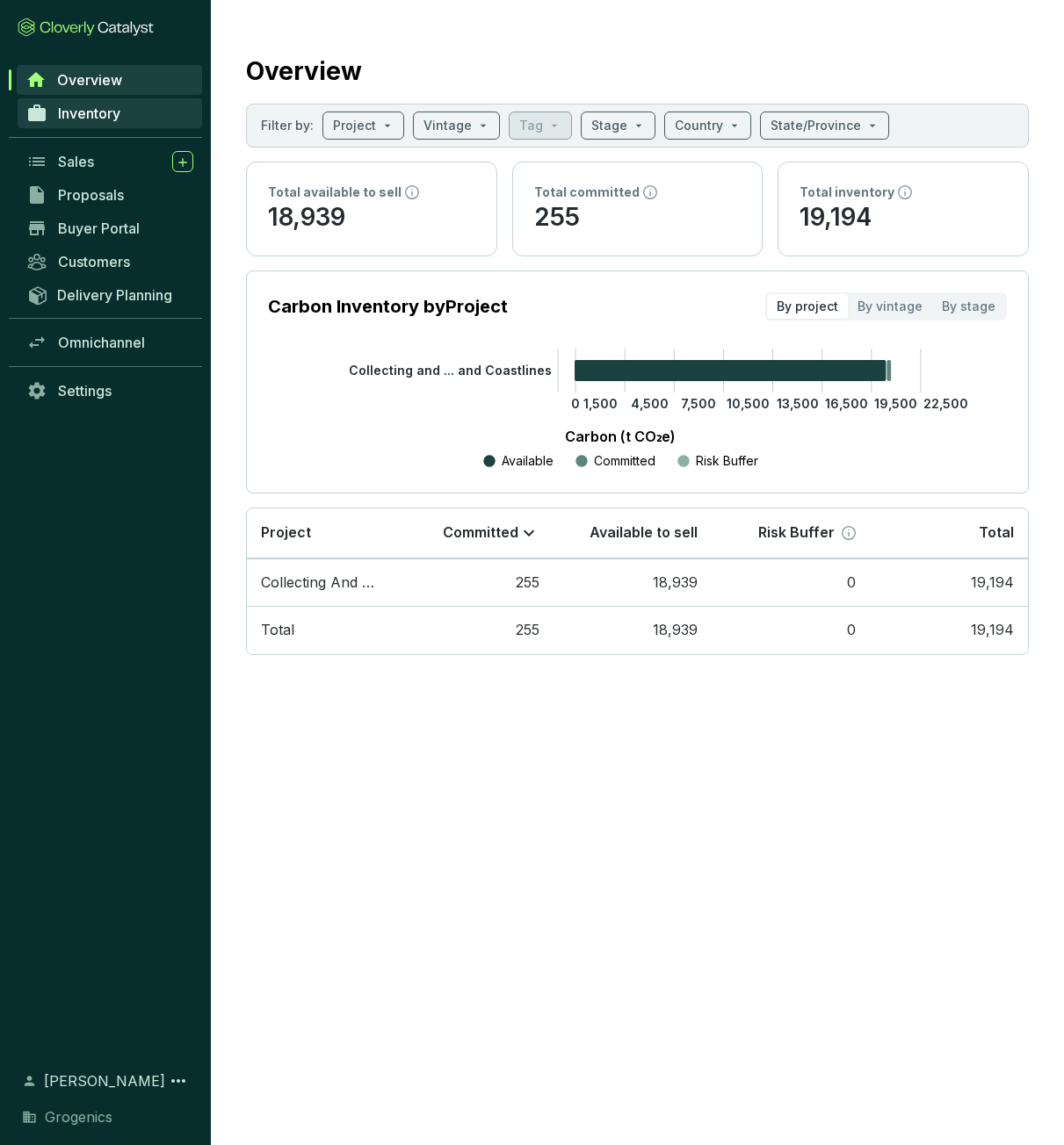  What do you see at coordinates (968, 307) in the screenshot?
I see `div: By stage` at bounding box center [968, 307].